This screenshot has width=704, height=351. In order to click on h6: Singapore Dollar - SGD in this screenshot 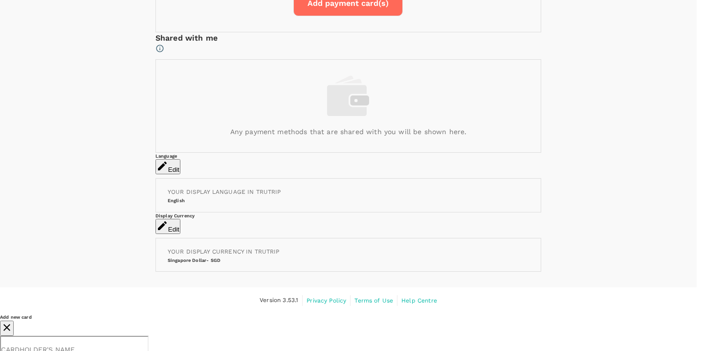, I will do `click(348, 260)`.